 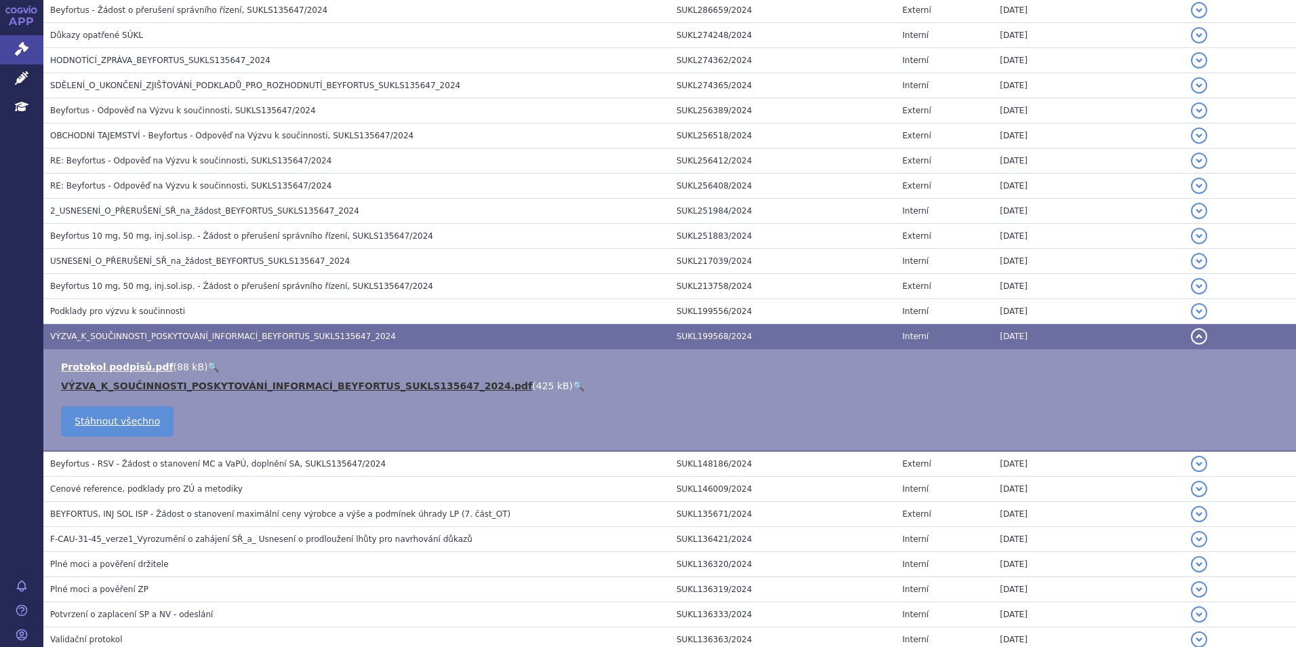 What do you see at coordinates (553, 386) in the screenshot?
I see `span: 425 kB` at bounding box center [553, 386].